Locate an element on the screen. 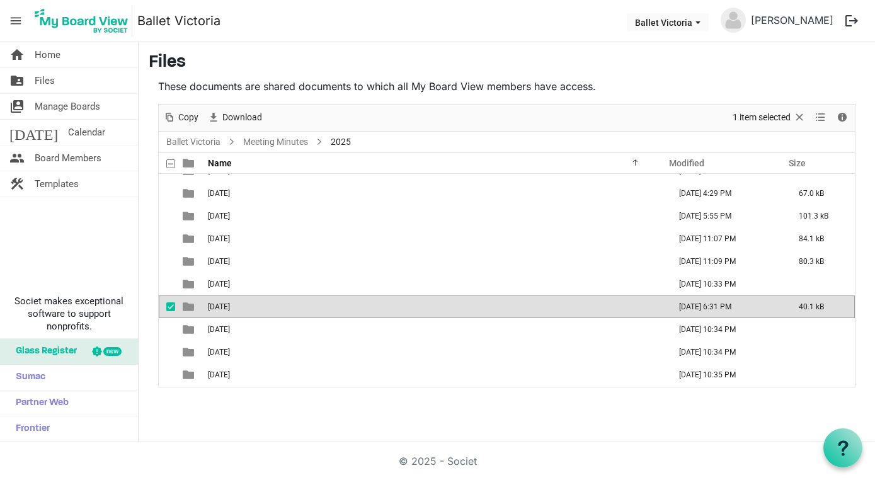 The height and width of the screenshot is (480, 875). td: 03 March is template cell column header Name is located at coordinates (435, 193).